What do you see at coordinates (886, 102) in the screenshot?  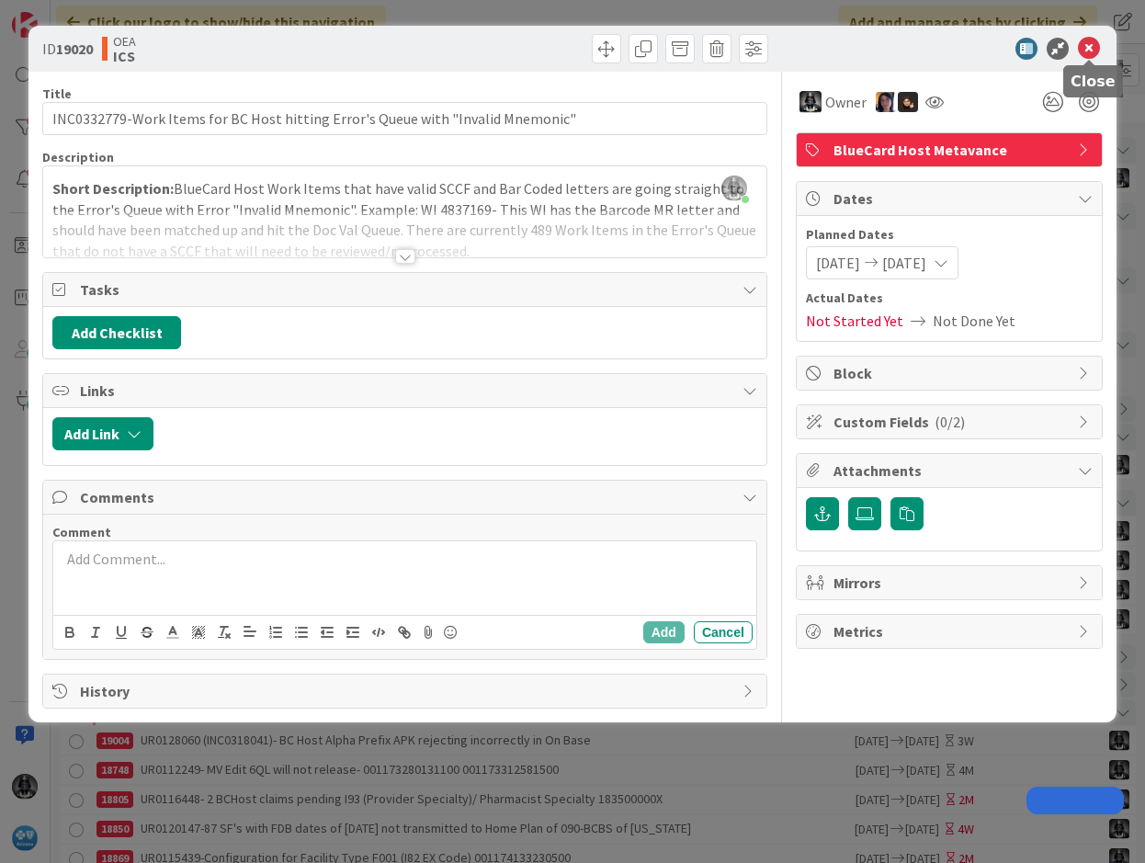 I see `img: TC` at bounding box center [886, 102].